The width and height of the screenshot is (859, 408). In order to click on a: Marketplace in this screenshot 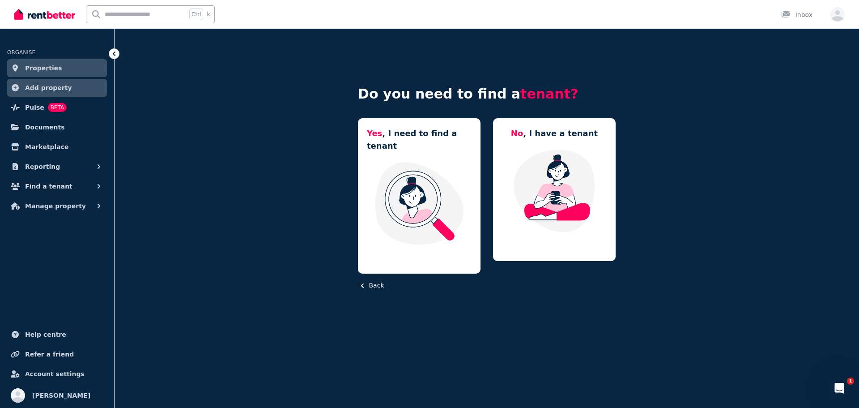, I will do `click(57, 147)`.